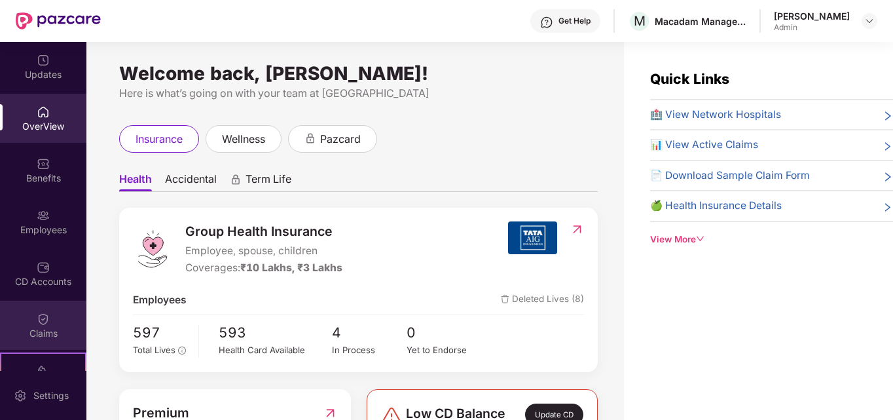 The width and height of the screenshot is (893, 420). What do you see at coordinates (547, 22) in the screenshot?
I see `img: svg+xml;base64,PHN2ZyBpZD0iSGVscC0zMngzMiIgeG1sbnM9Imh0dHA6Ly93d3cudzMub3JnLzIwMDAvc3ZnIiB3aWR0aD...` at bounding box center [547, 22].